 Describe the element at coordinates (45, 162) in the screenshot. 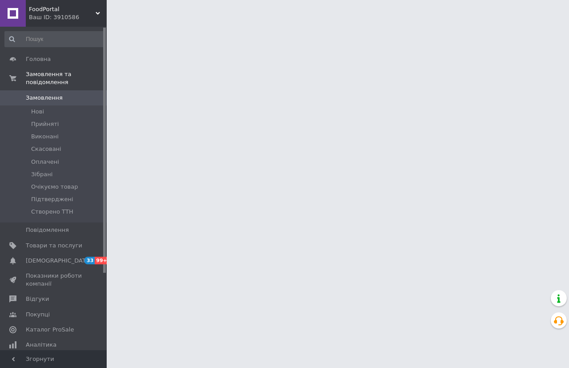

I see `span: Оплачені` at that location.